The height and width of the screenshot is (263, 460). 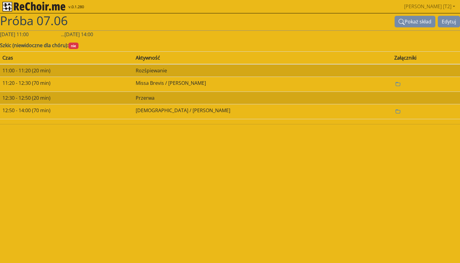 I want to click on div: Aktywność, so click(x=262, y=58).